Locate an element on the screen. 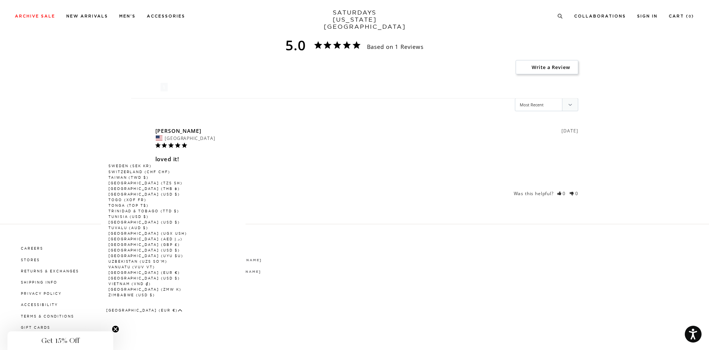 The image size is (709, 350). a: Returns & Exchanges is located at coordinates (50, 271).